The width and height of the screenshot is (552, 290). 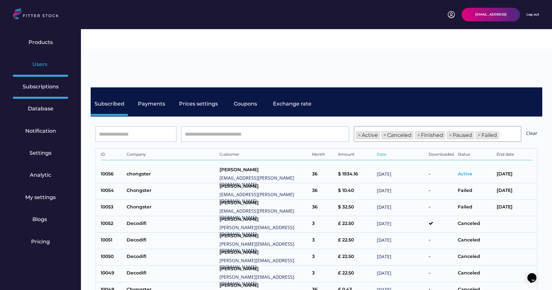 I want to click on div: 10049, so click(x=112, y=274).